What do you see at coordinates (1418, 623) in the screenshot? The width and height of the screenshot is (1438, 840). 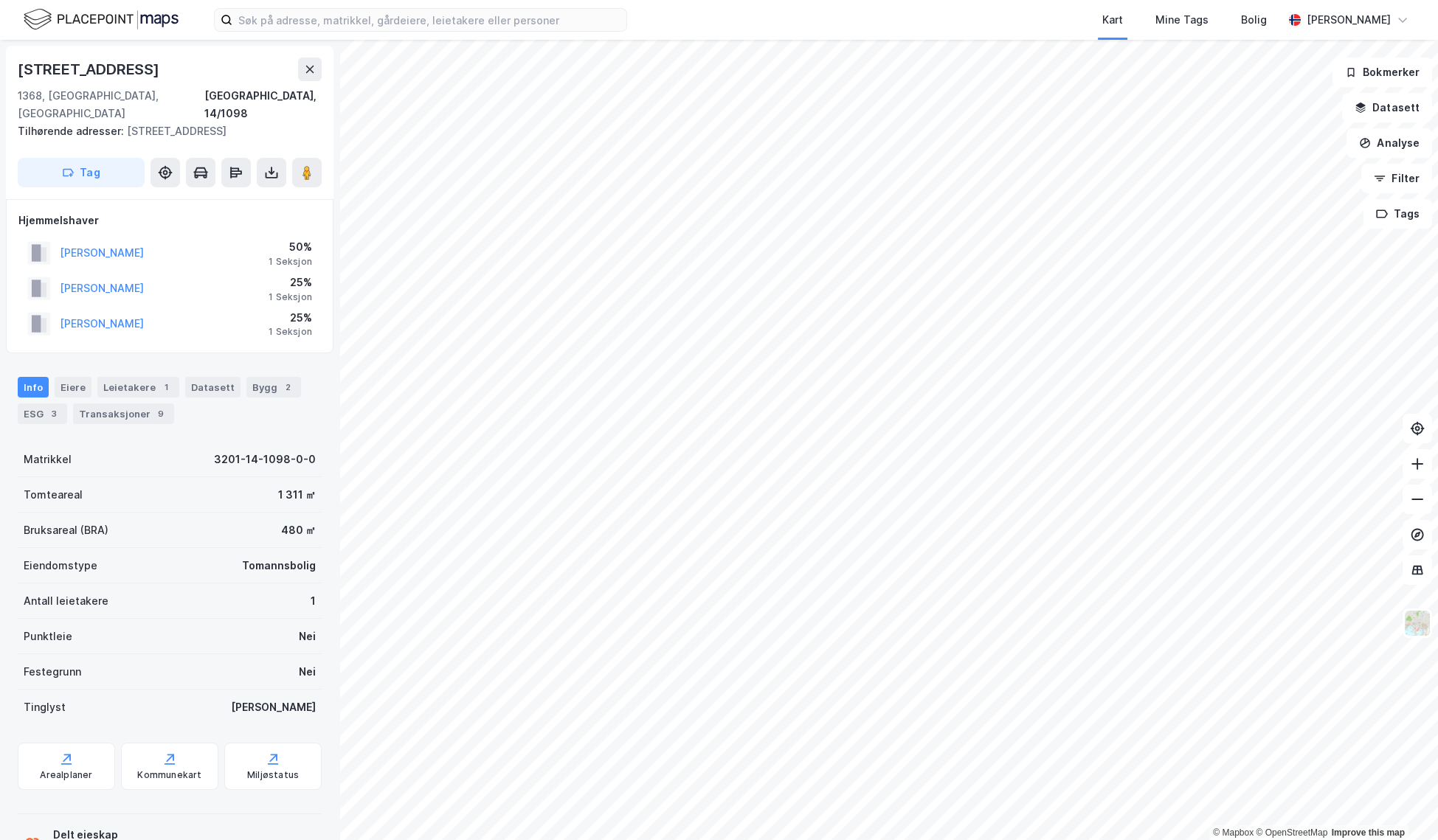 I see `img: Z` at bounding box center [1418, 623].